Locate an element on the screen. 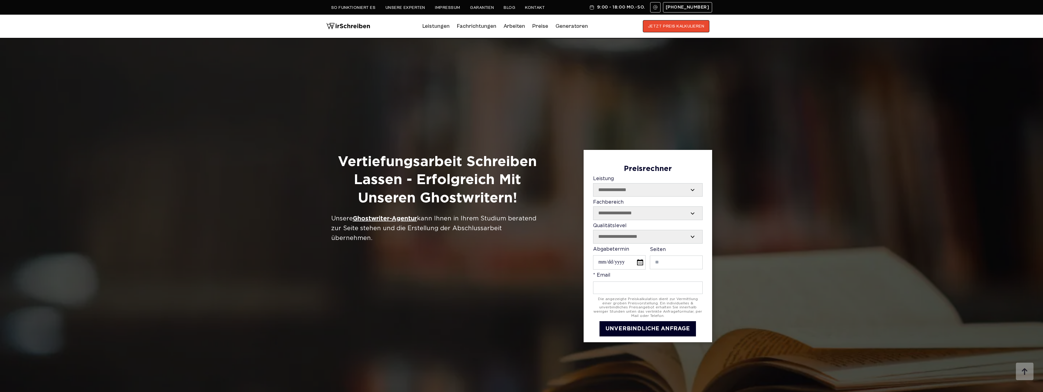 This screenshot has width=1043, height=392. label: Qualitätslevel is located at coordinates (647, 233).